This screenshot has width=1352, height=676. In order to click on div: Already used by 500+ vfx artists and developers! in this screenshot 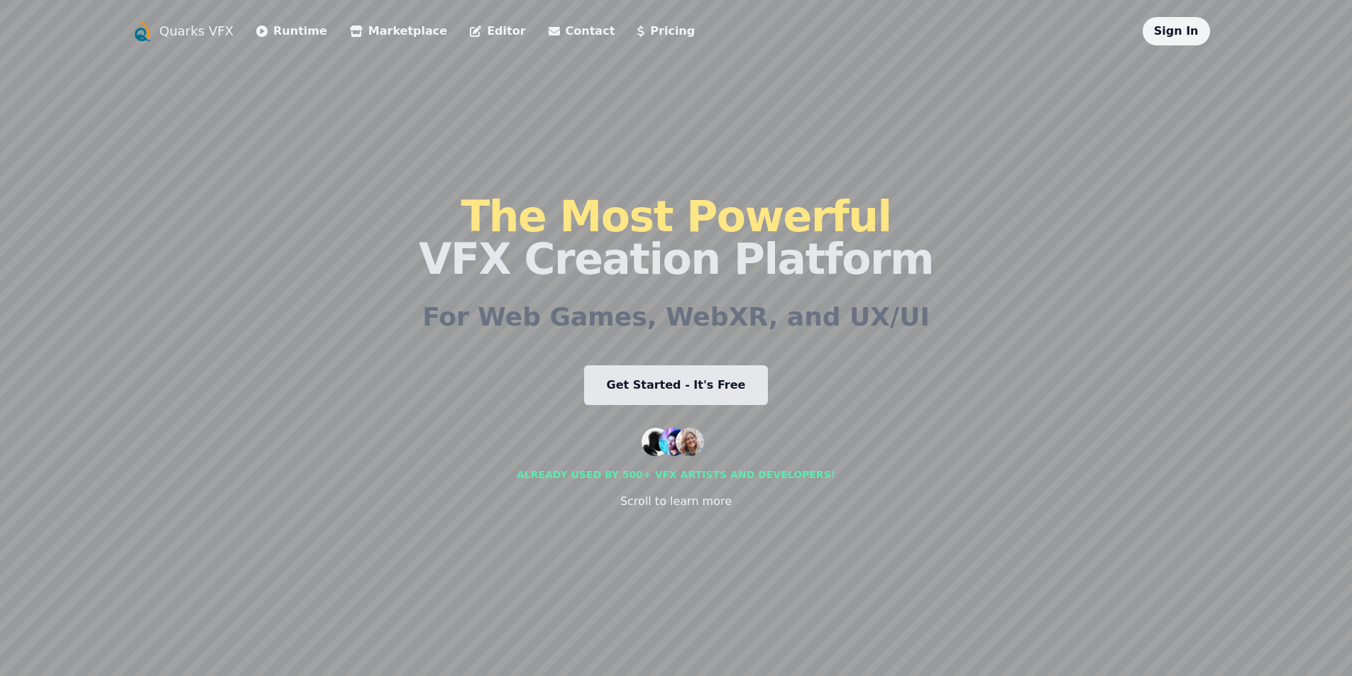, I will do `click(676, 475)`.